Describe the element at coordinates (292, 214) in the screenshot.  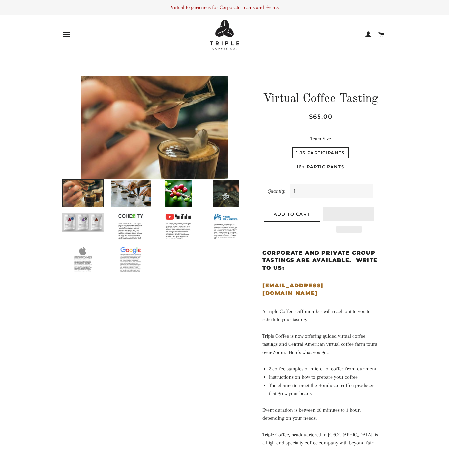
I see `span: Add to Cart` at that location.